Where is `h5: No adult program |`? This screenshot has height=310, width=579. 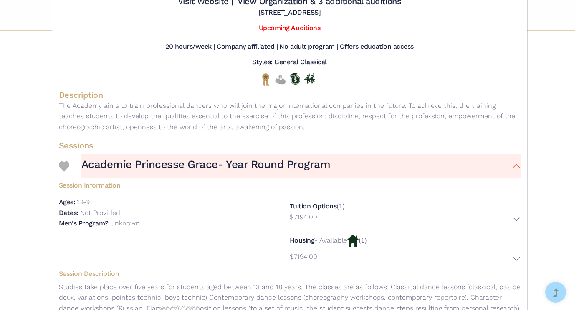
h5: No adult program | is located at coordinates (308, 47).